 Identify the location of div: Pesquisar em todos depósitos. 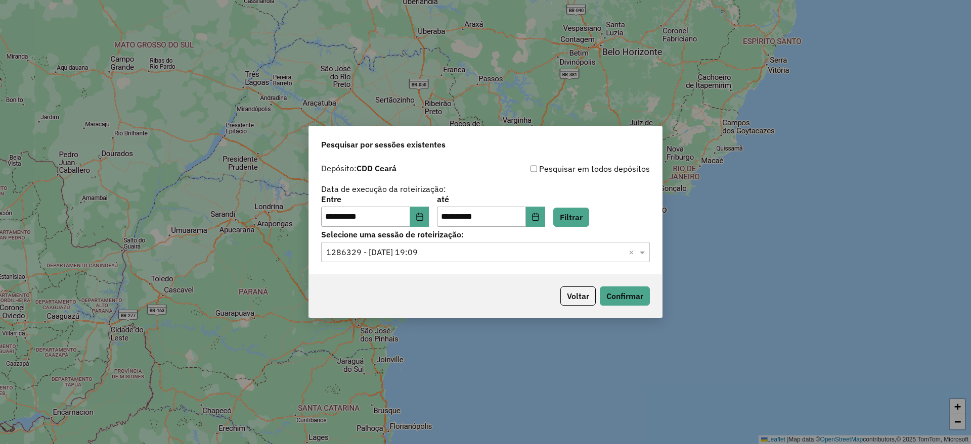
(567, 169).